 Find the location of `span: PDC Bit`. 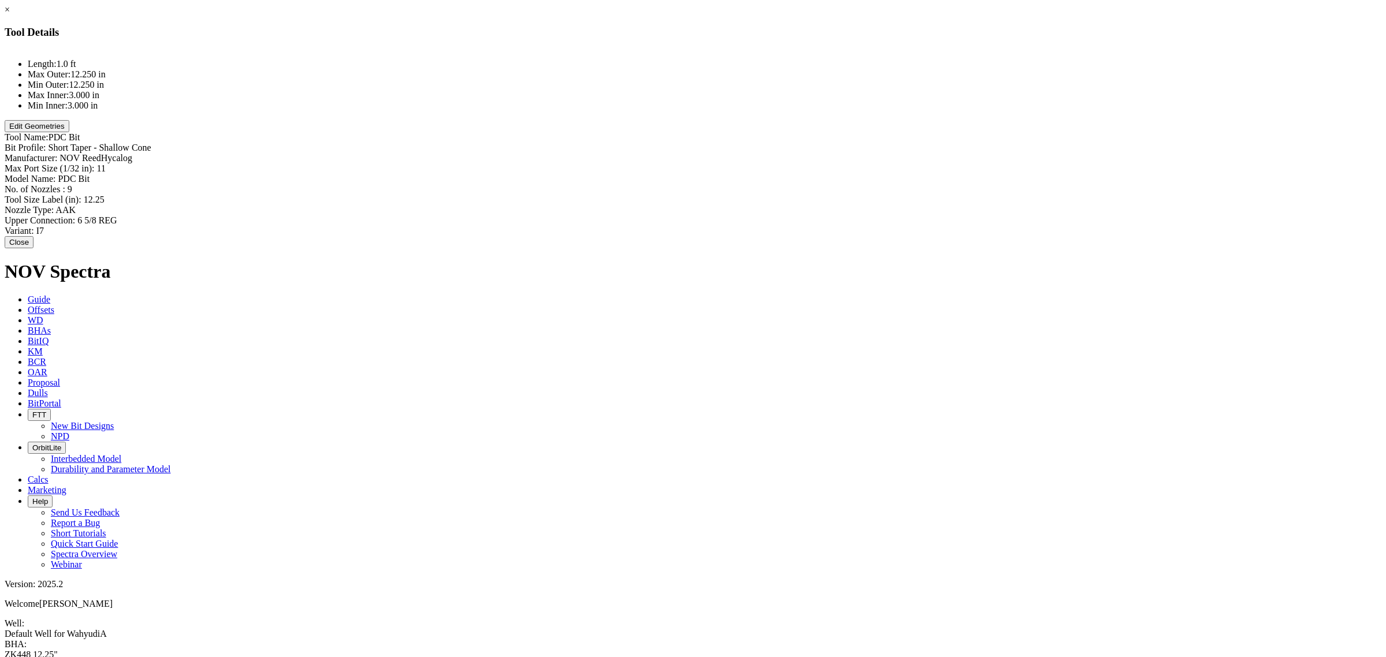

span: PDC Bit is located at coordinates (73, 178).